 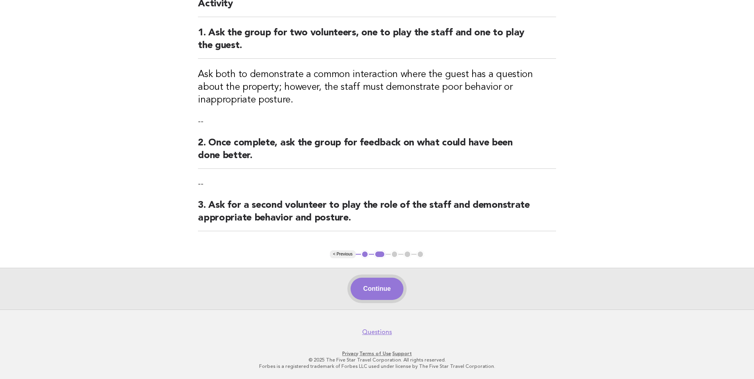 What do you see at coordinates (377, 360) in the screenshot?
I see `p: © 2025 The Five Star Travel Corporation. All rights reserved.` at bounding box center [377, 360].